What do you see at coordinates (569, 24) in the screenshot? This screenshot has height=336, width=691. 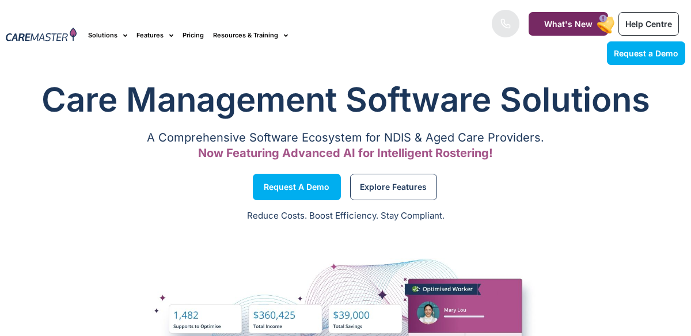 I see `a: What's New` at bounding box center [569, 24].